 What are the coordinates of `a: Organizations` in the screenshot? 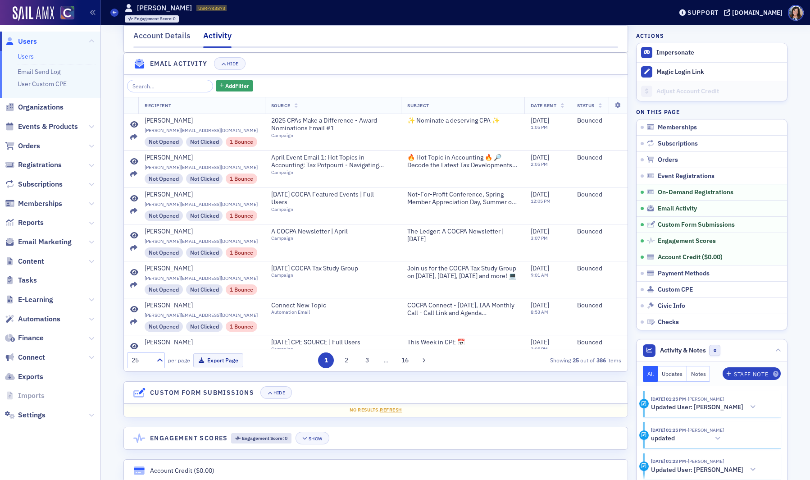 It's located at (34, 107).